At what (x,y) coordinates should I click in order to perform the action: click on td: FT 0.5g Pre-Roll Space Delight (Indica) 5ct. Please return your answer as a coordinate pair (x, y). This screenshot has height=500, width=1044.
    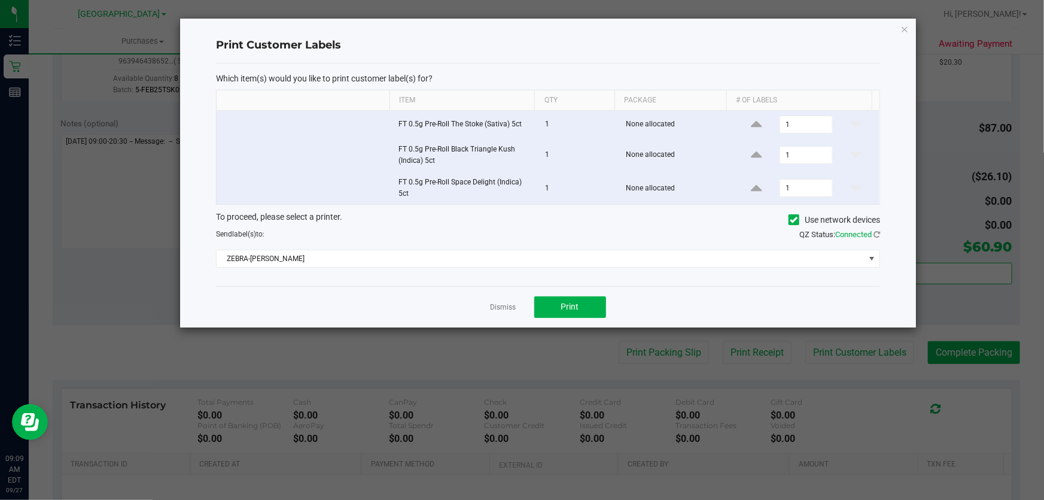
    Looking at the image, I should click on (465, 188).